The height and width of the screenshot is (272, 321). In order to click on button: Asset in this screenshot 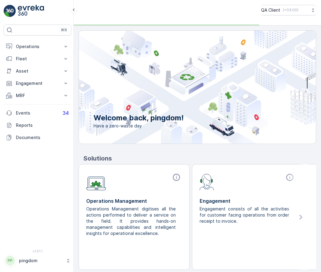, I will do `click(37, 71)`.